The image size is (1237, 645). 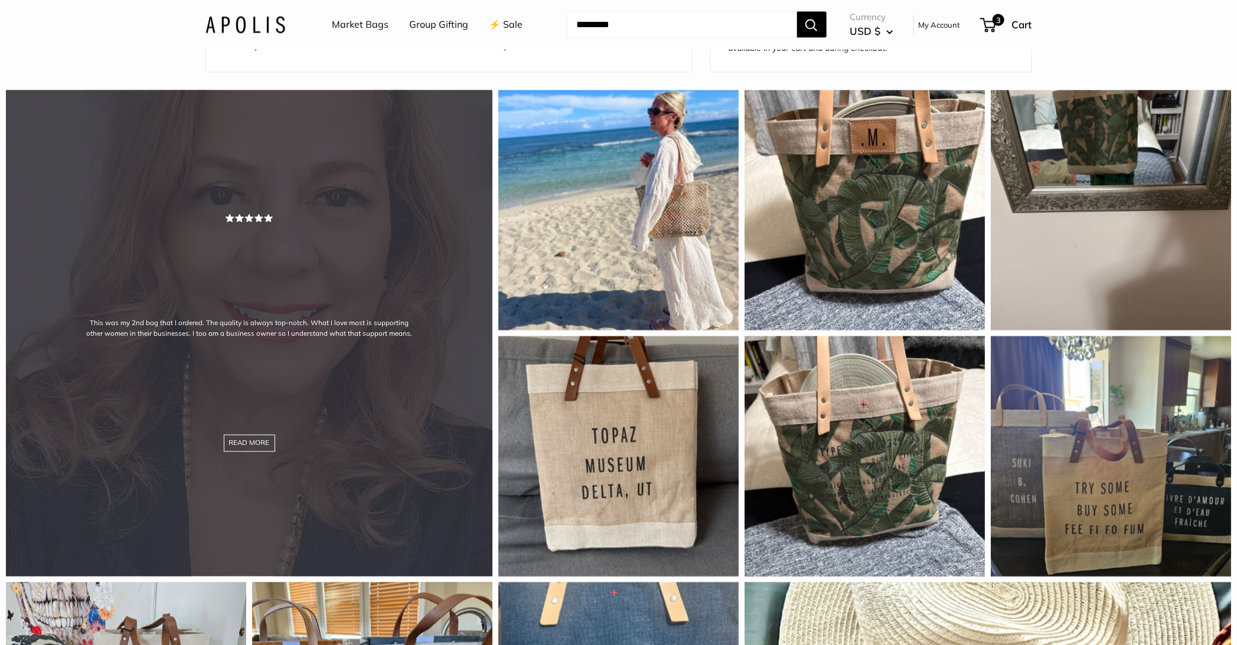 I want to click on button: Search, so click(x=812, y=25).